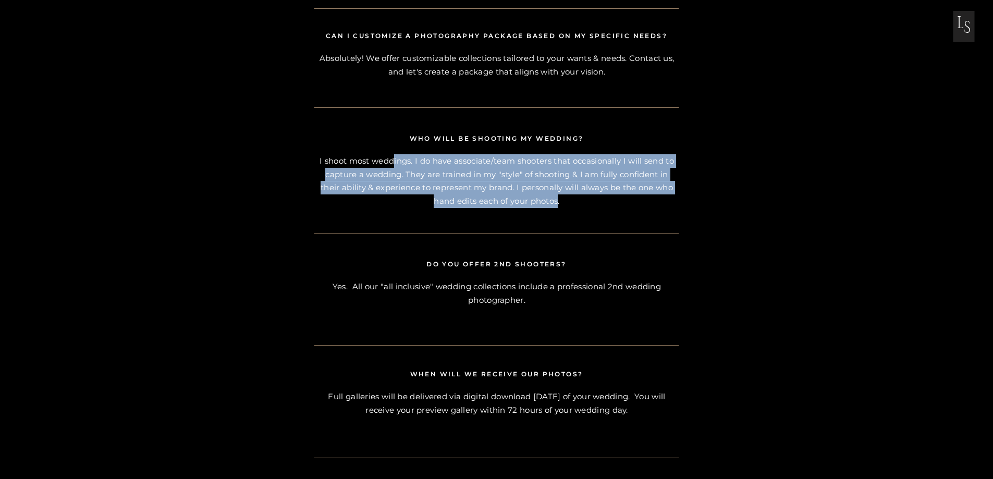 Image resolution: width=993 pixels, height=479 pixels. What do you see at coordinates (497, 66) in the screenshot?
I see `p: Absolutely! We offer customizable collections tailored to your wants & needs. Contact us, and let...` at bounding box center [497, 66].